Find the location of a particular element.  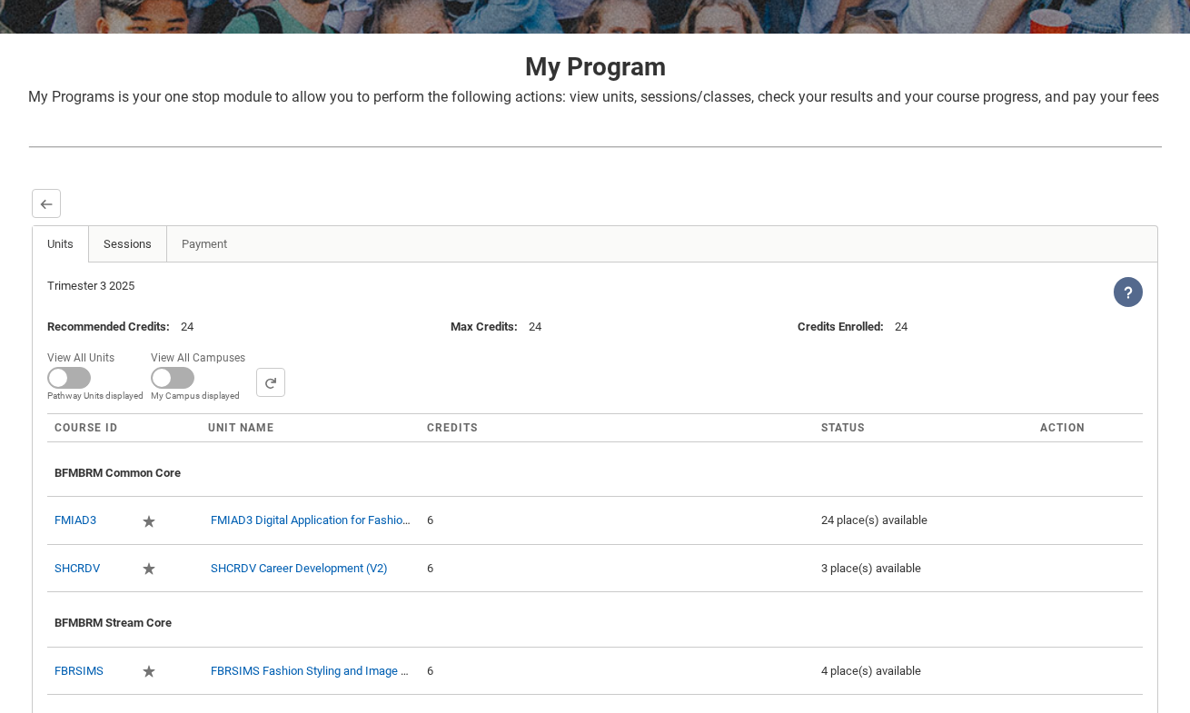

span: View All Units is located at coordinates (85, 356).